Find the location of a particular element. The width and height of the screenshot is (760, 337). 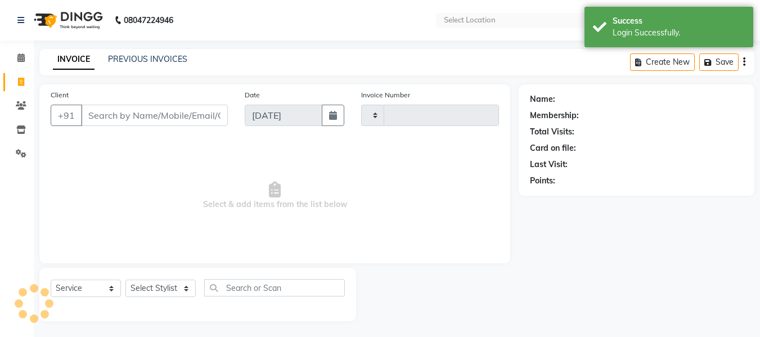

a: PREVIOUS INVOICES is located at coordinates (147, 59).